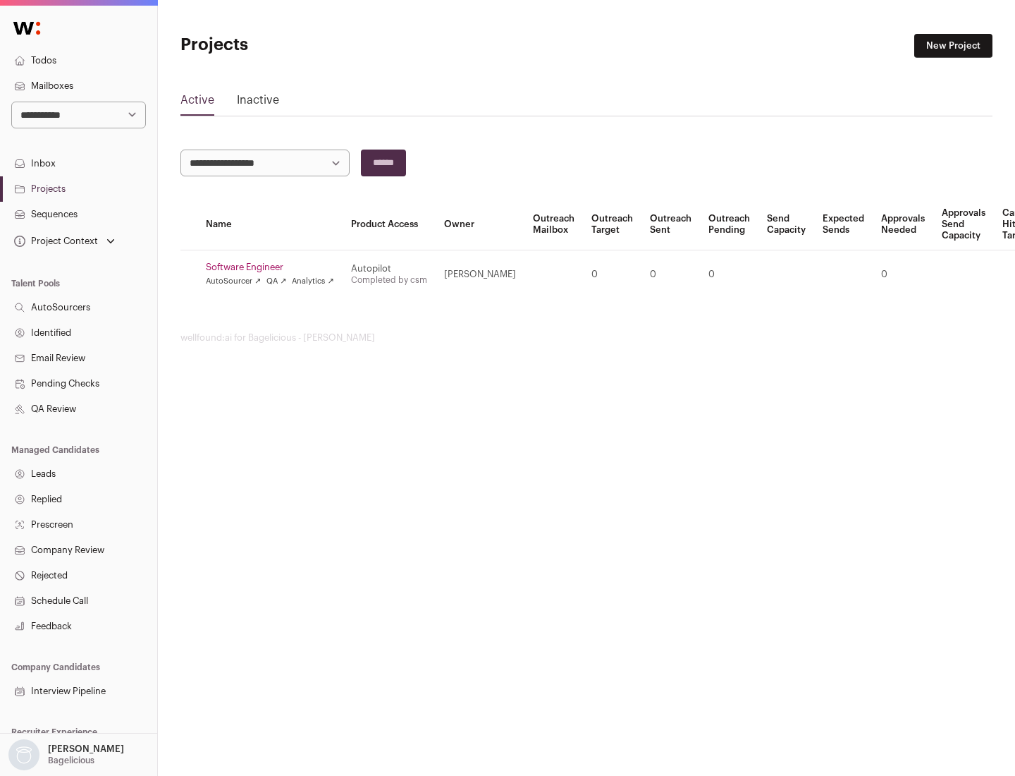  Describe the element at coordinates (729, 224) in the screenshot. I see `th: Outreach Pending` at that location.